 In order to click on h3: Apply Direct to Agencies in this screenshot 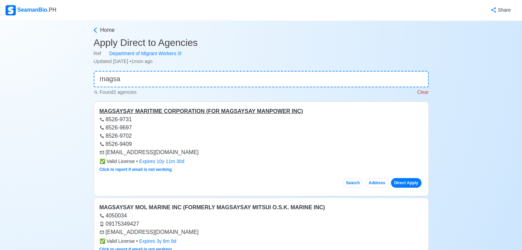, I will do `click(261, 43)`.